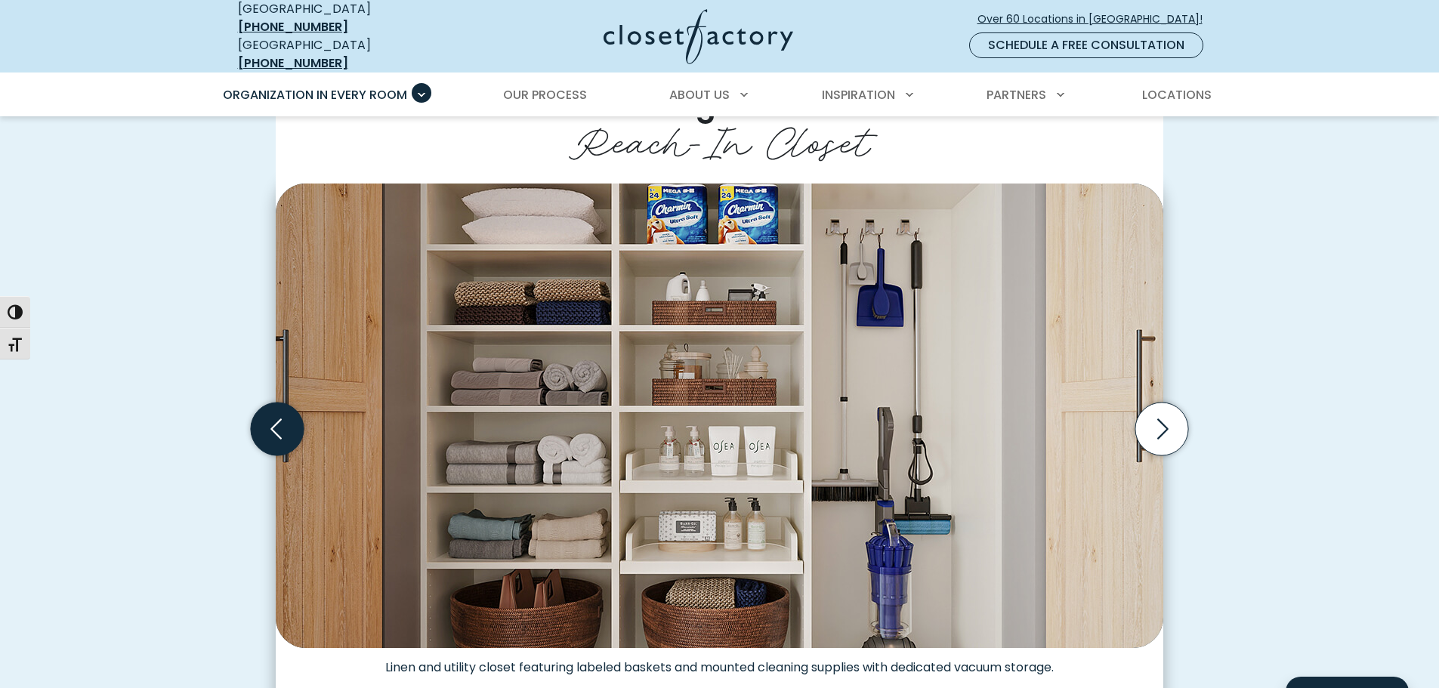 The image size is (1439, 688). I want to click on img: Closet Factory Logo, so click(698, 36).